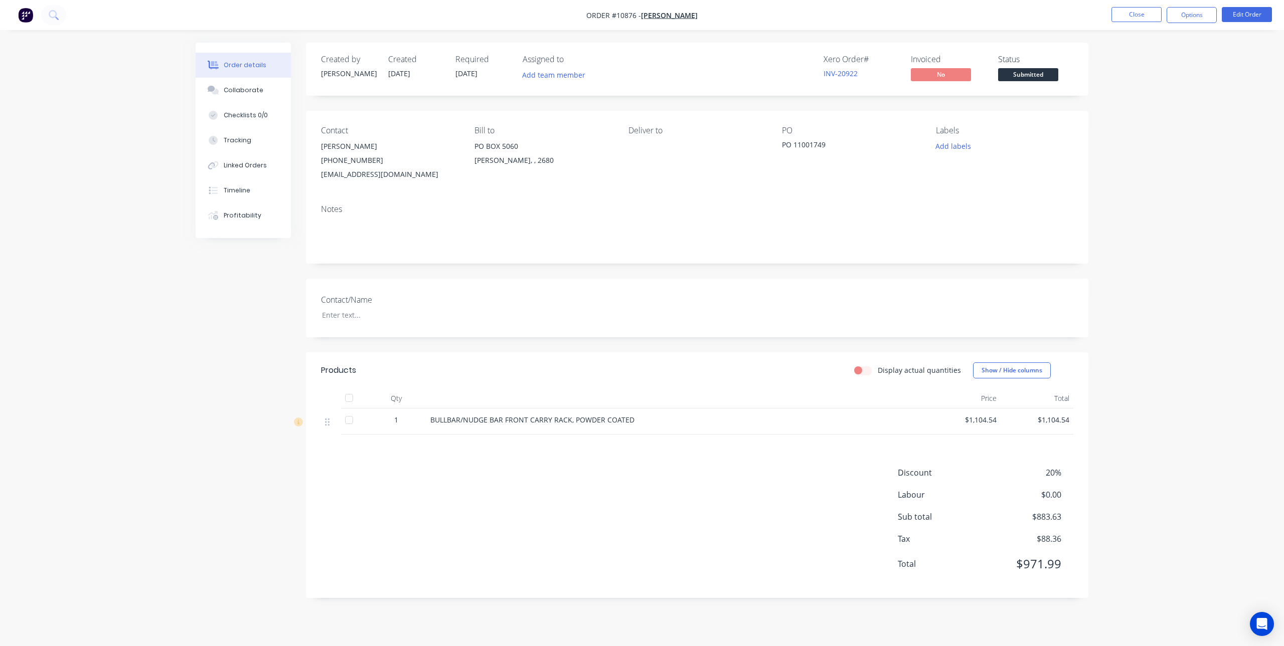 Image resolution: width=1284 pixels, height=646 pixels. I want to click on span: Labour, so click(942, 495).